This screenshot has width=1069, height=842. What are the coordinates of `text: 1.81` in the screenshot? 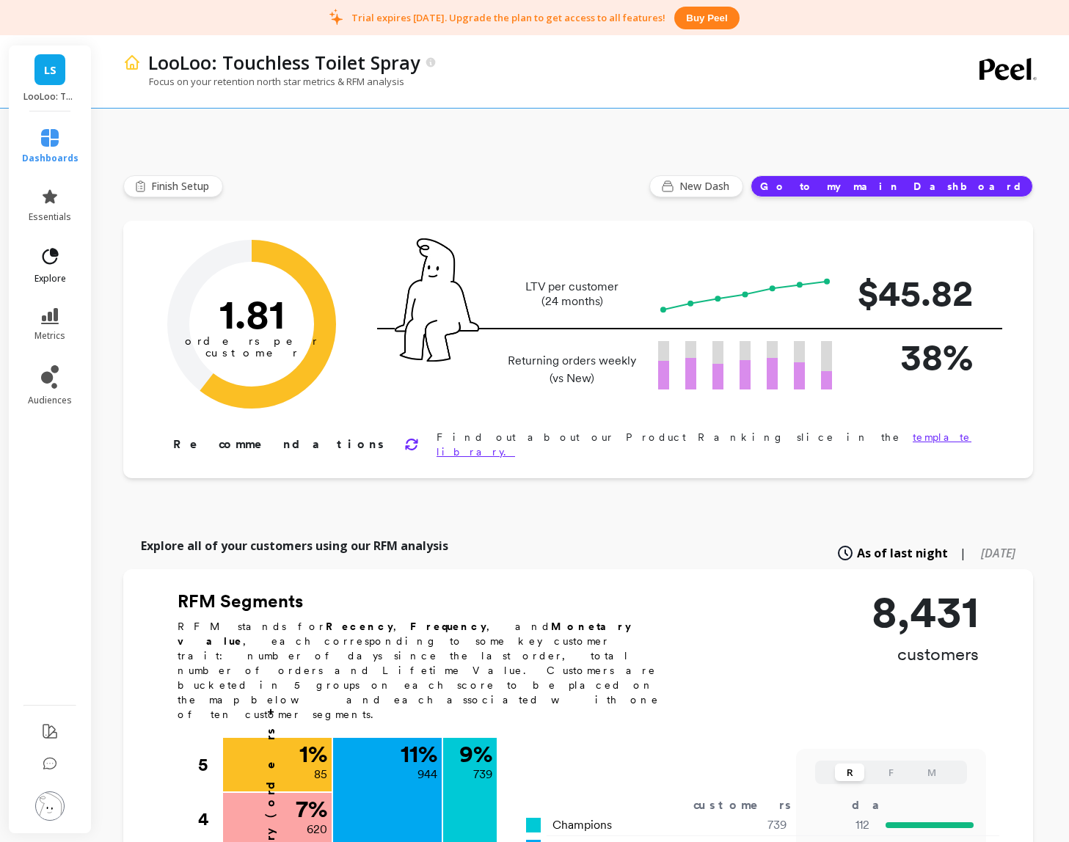 It's located at (252, 314).